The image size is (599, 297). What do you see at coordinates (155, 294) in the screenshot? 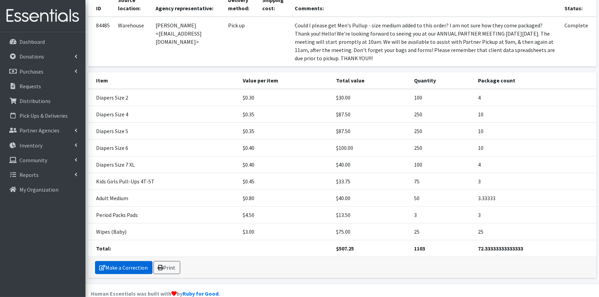
I see `strong: Human Essentials was built with by .` at bounding box center [155, 294].